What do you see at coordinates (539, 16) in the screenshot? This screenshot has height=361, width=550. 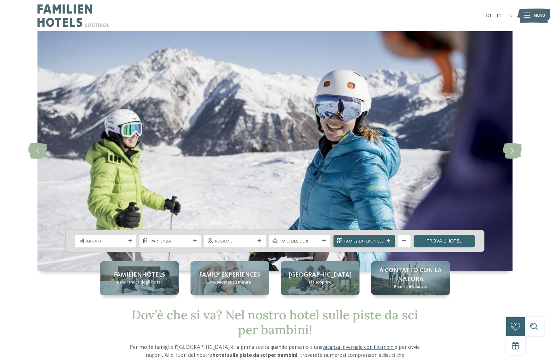 I see `span: Menu` at bounding box center [539, 16].